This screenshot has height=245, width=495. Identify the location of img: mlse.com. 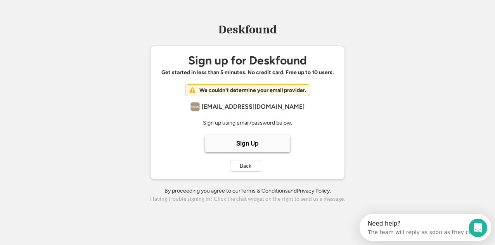
(195, 107).